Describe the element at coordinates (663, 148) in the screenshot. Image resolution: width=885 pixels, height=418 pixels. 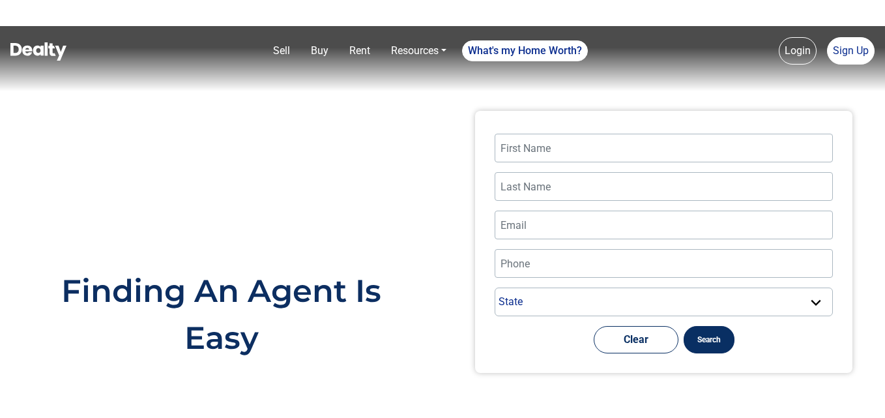
I see `input: First Name` at that location.